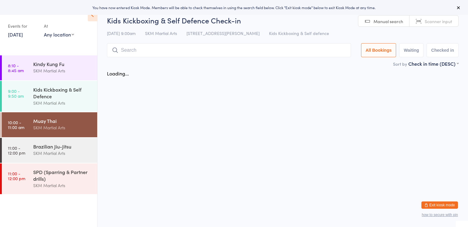  Describe the element at coordinates (440, 215) in the screenshot. I see `button: how to secure with pin` at that location.